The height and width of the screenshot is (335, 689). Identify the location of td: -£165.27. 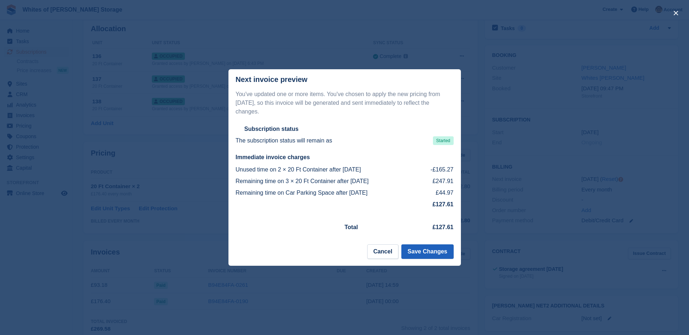
(437, 170).